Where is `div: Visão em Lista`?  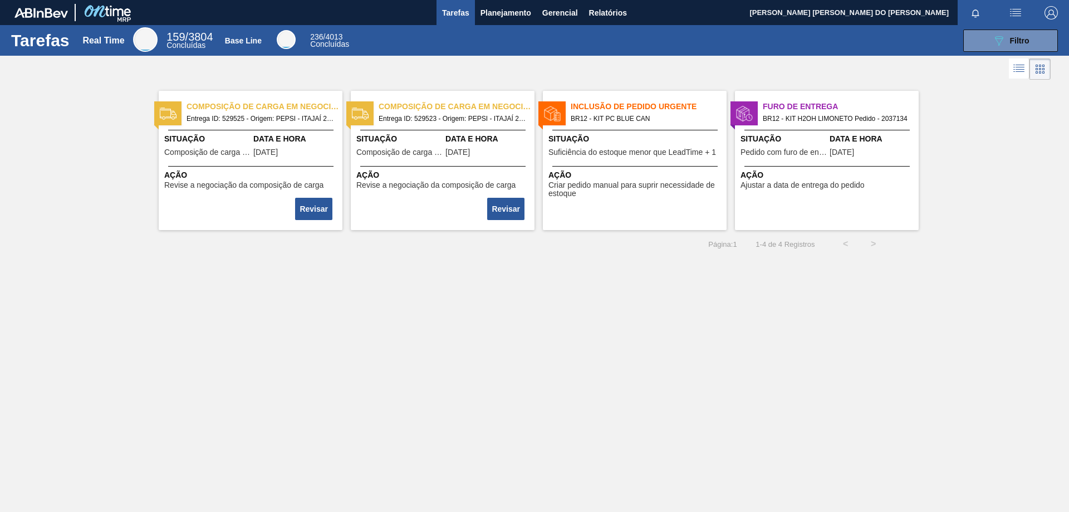
div: Visão em Lista is located at coordinates (1019, 69).